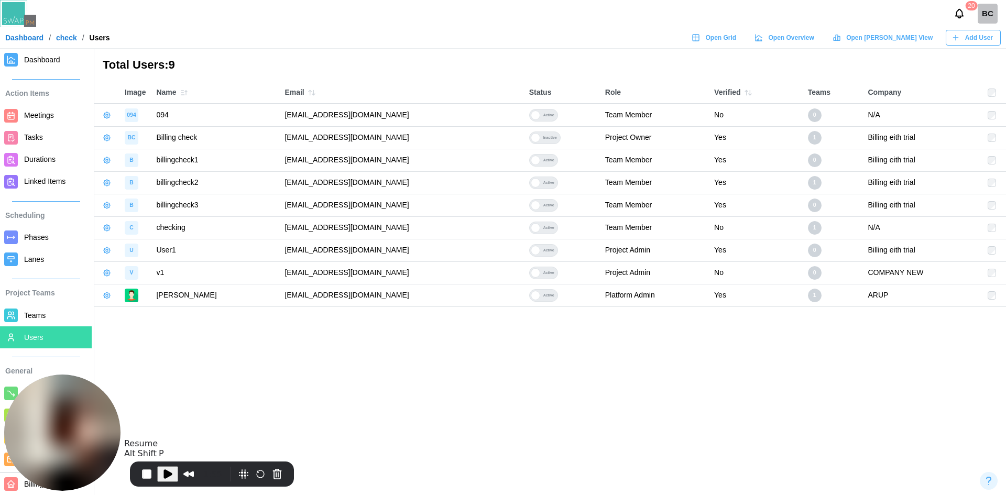 The height and width of the screenshot is (495, 1006). I want to click on div: 20, so click(971, 6).